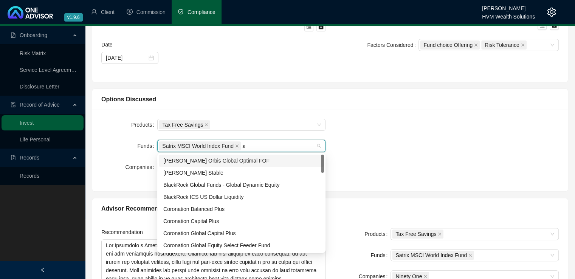 The height and width of the screenshot is (279, 575). What do you see at coordinates (126, 58) in the screenshot?
I see `input: Select date` at bounding box center [126, 58].